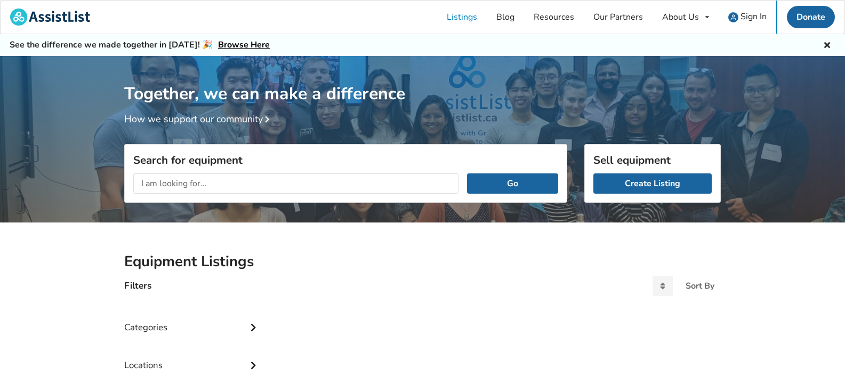 Image resolution: width=845 pixels, height=390 pixels. What do you see at coordinates (346, 160) in the screenshot?
I see `h3: Search for equipment` at bounding box center [346, 160].